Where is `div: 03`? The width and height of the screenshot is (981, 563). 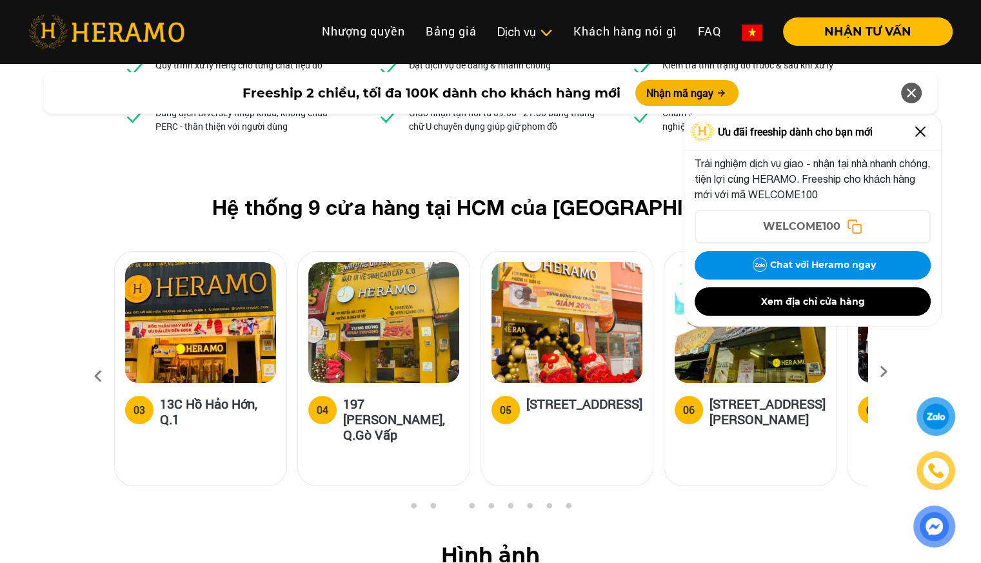 div: 03 is located at coordinates (139, 410).